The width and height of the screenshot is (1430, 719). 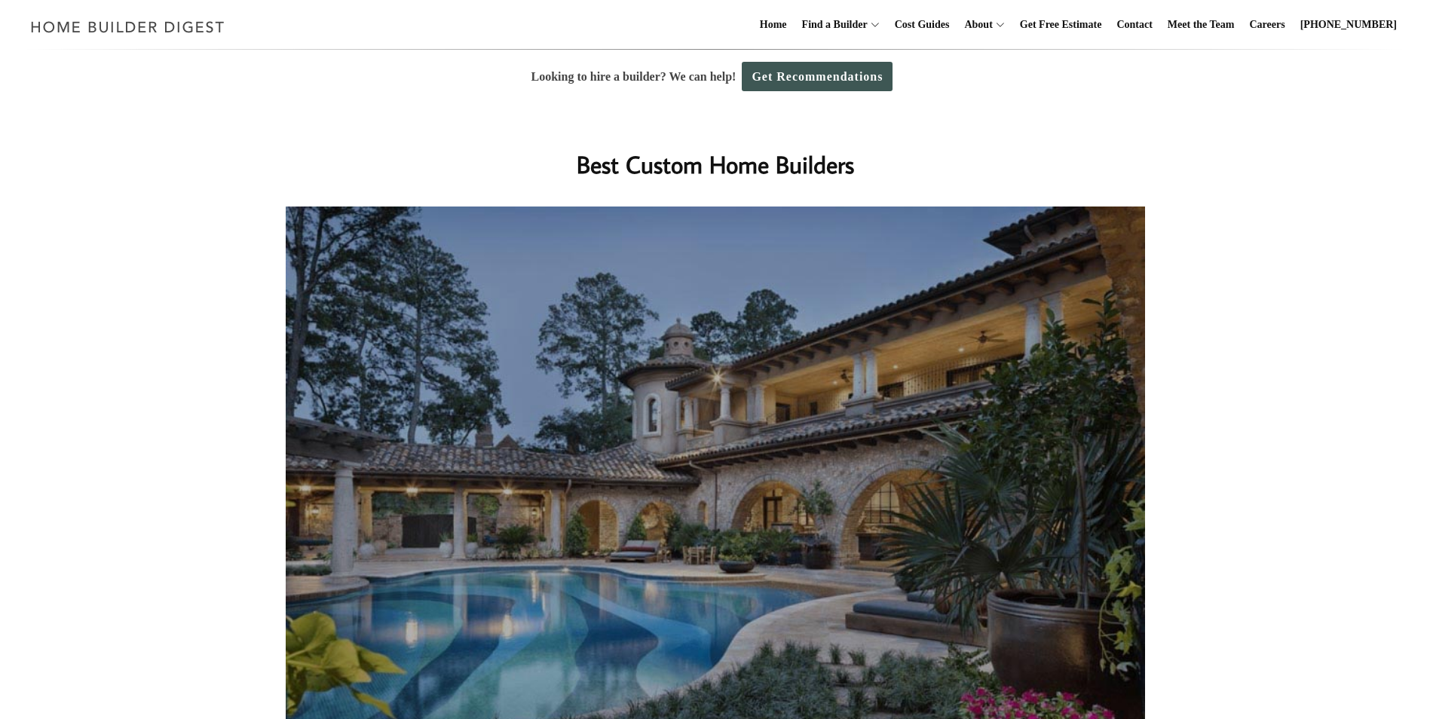 I want to click on a: Find a Builder, so click(x=831, y=25).